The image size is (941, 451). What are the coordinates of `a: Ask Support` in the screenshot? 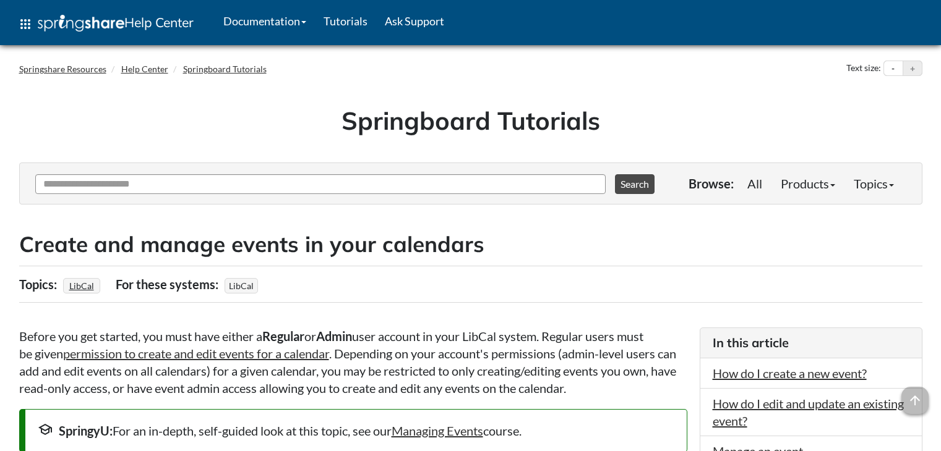 It's located at (414, 21).